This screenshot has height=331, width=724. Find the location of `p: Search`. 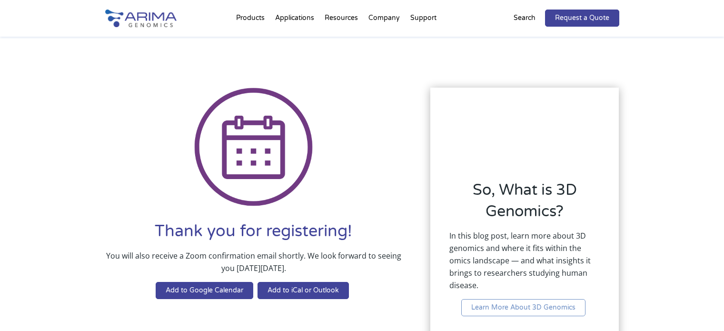

p: Search is located at coordinates (525, 18).